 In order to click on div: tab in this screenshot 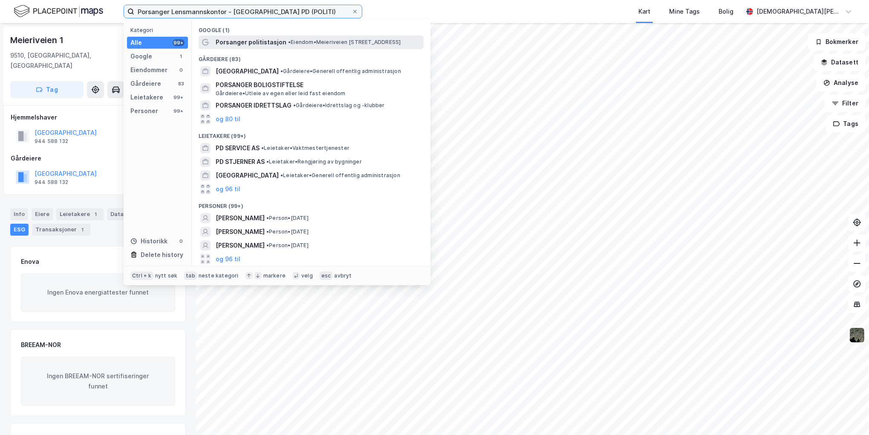, I will do `click(191, 275)`.